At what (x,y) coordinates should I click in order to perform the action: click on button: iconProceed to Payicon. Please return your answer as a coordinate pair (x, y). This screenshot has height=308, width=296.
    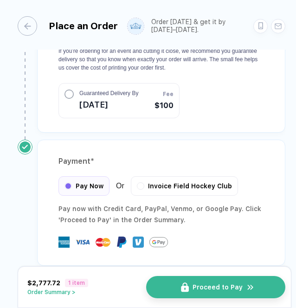
    Looking at the image, I should click on (216, 287).